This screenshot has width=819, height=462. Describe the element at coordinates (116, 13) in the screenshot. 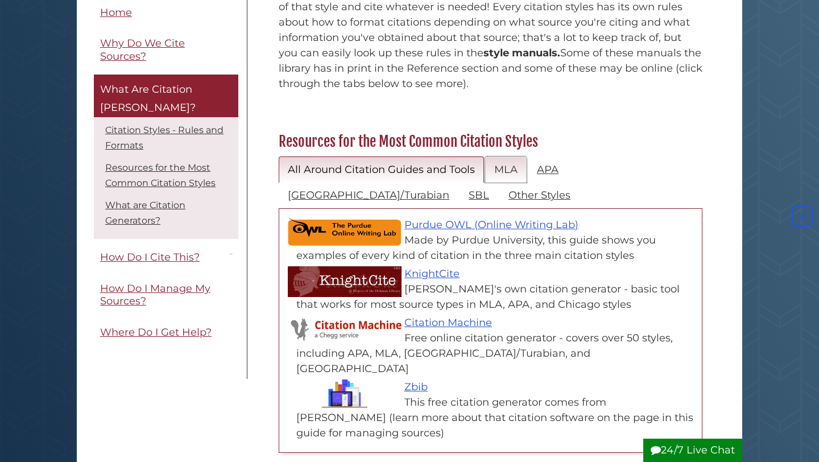

I see `span: Home` at that location.